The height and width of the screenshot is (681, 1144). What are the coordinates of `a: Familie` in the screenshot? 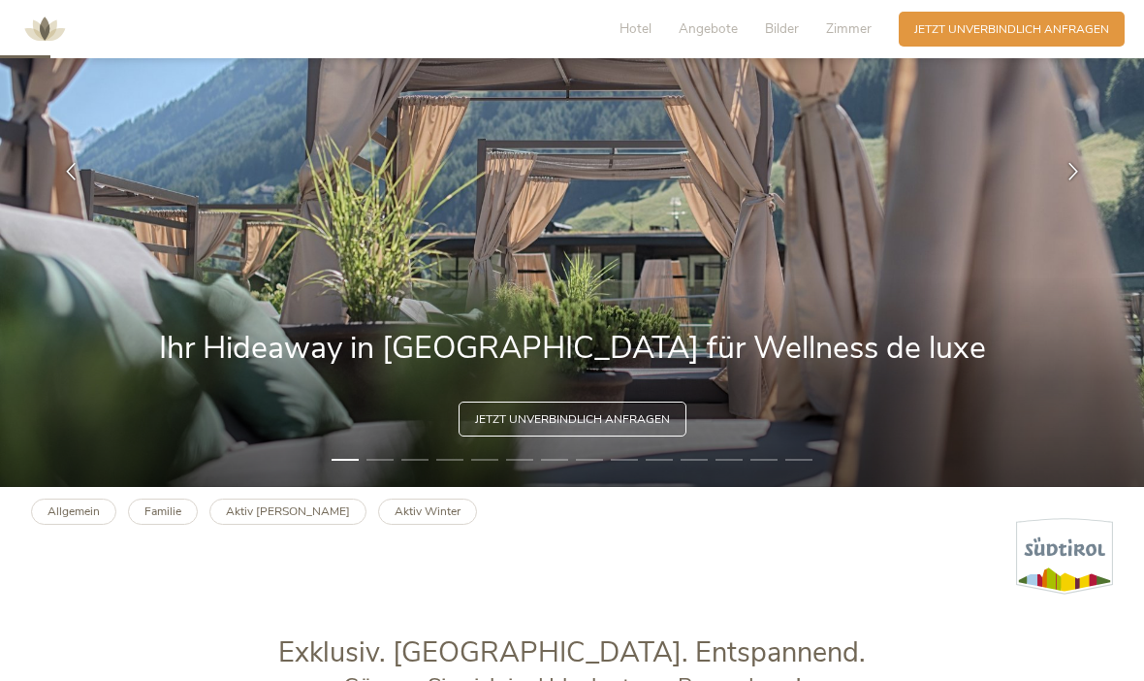 It's located at (163, 511).